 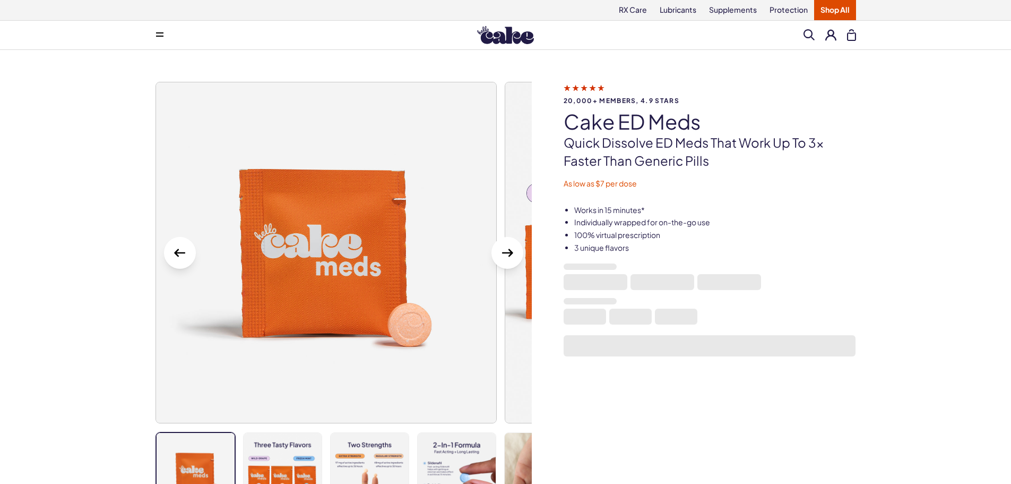 I want to click on li: Individually wrapped for on-the-go use, so click(x=715, y=222).